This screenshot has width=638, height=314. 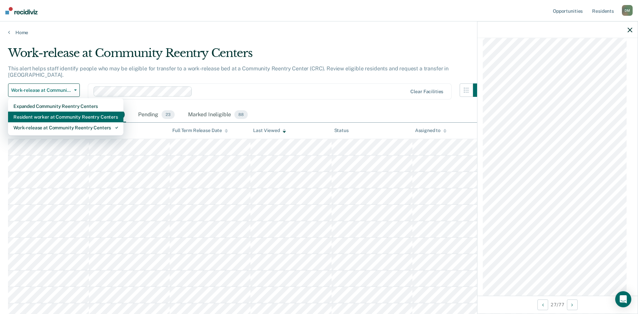 I want to click on span: Work-release at Community Reentry Centers, so click(x=41, y=90).